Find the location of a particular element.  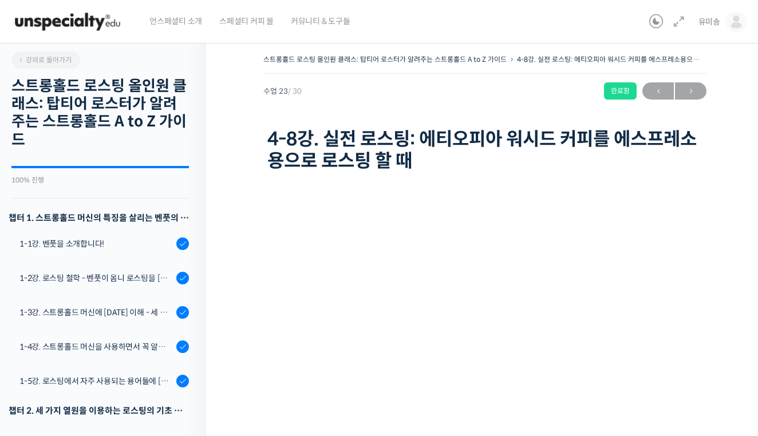

a: 강의로 돌아가기 is located at coordinates (46, 60).